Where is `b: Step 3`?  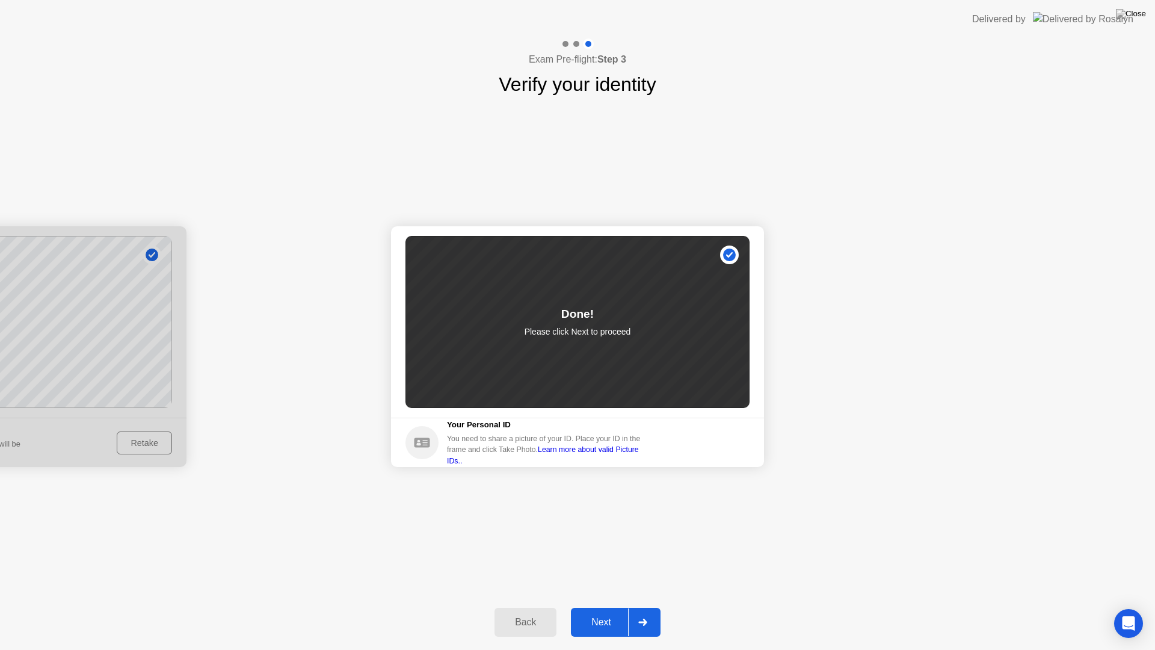
b: Step 3 is located at coordinates (612, 59).